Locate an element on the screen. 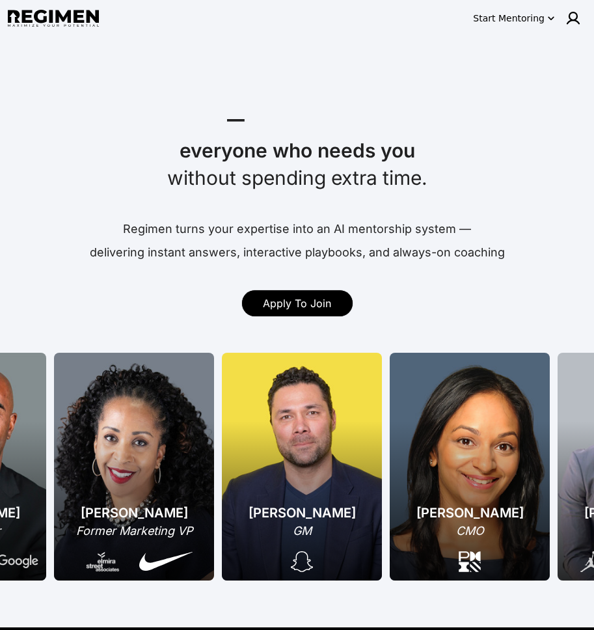  img: user icon is located at coordinates (573, 18).